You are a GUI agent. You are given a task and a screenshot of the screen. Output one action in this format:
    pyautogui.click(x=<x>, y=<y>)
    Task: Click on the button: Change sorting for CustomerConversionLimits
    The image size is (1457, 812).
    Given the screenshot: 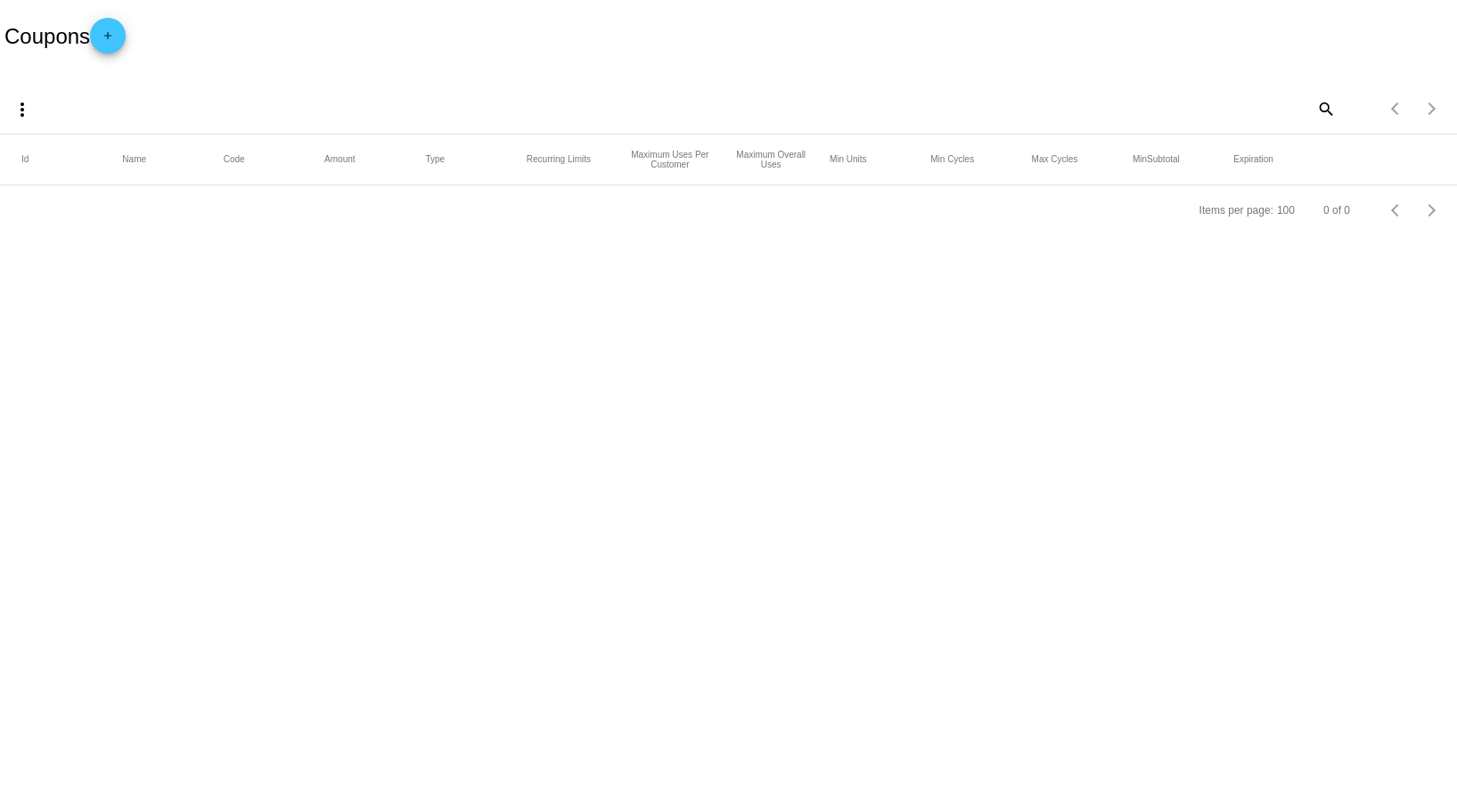 What is the action you would take?
    pyautogui.click(x=669, y=159)
    